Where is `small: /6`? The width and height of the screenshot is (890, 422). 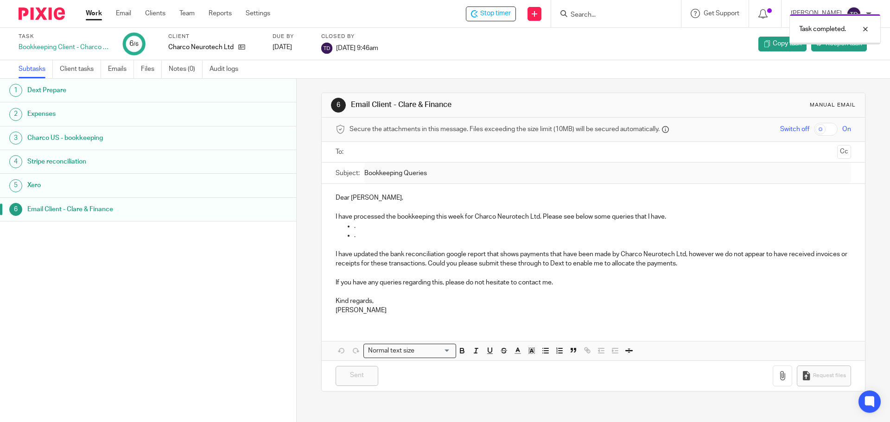 small: /6 is located at coordinates (136, 44).